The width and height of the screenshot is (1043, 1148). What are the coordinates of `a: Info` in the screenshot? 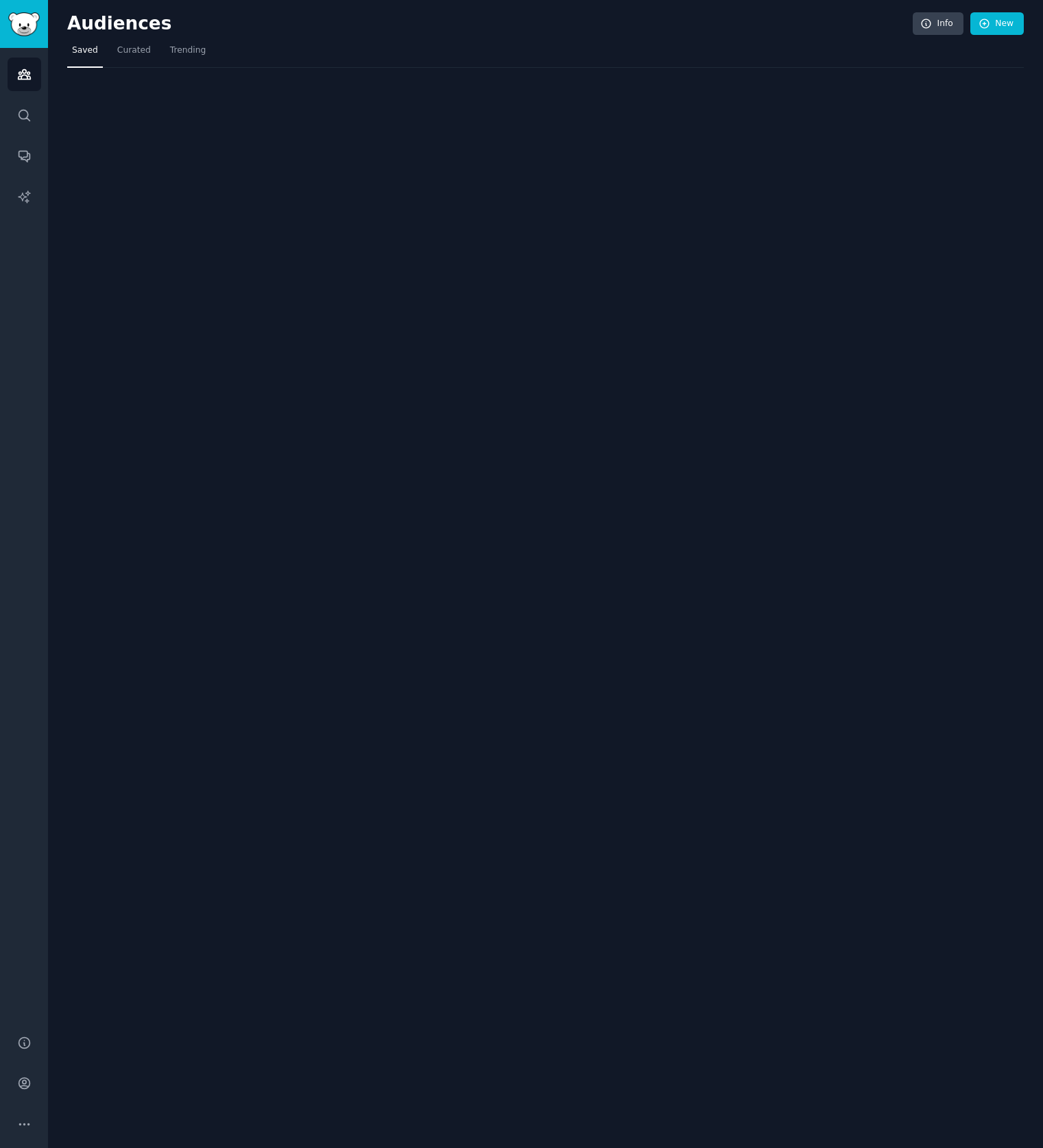 It's located at (938, 24).